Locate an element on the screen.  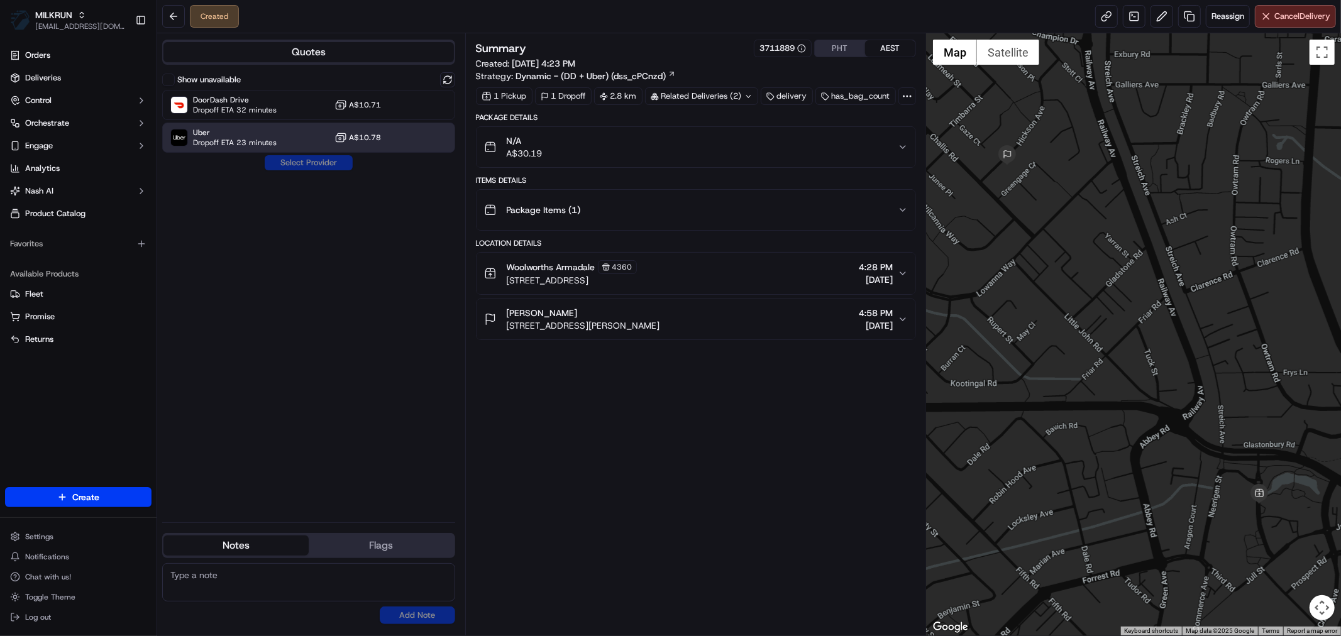
button: CancelDelivery is located at coordinates (1295, 16).